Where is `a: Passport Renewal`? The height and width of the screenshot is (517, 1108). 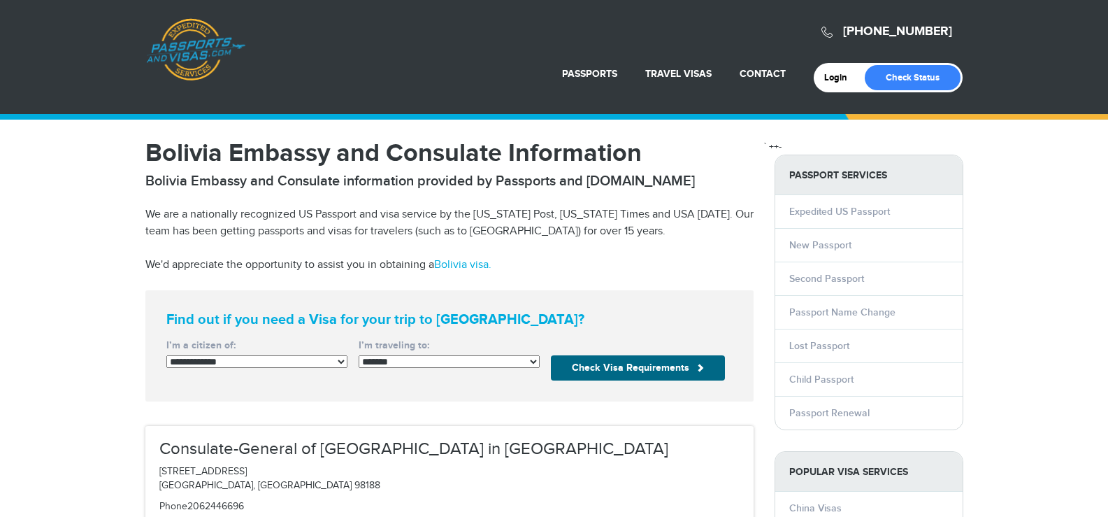 a: Passport Renewal is located at coordinates (829, 412).